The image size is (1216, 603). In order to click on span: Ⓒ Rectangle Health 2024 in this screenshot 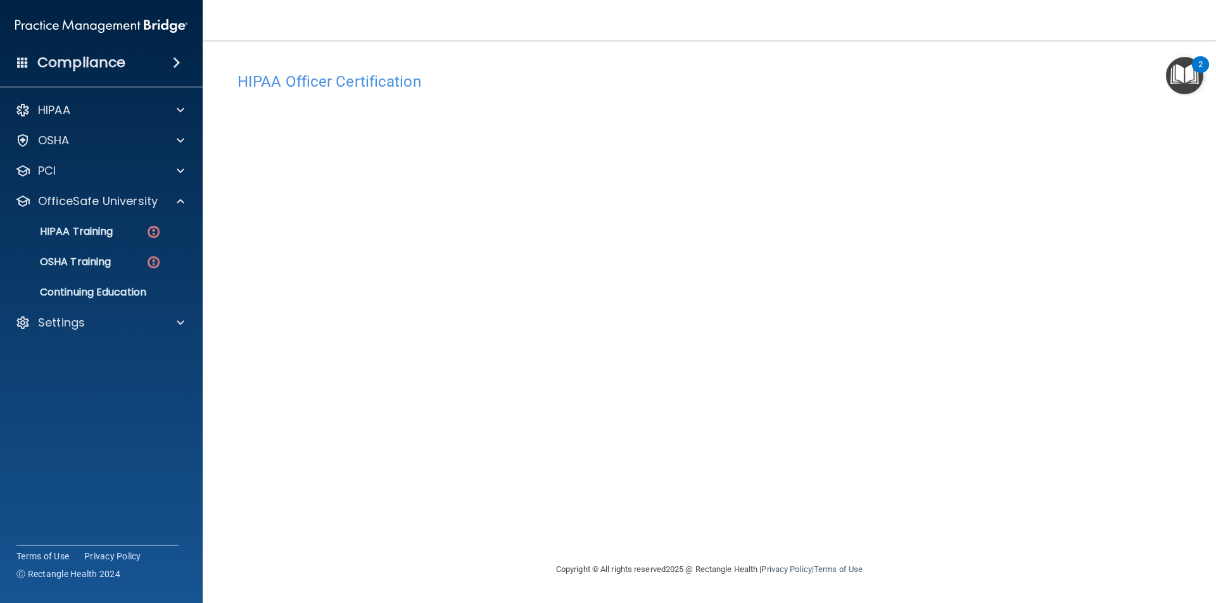, I will do `click(68, 574)`.